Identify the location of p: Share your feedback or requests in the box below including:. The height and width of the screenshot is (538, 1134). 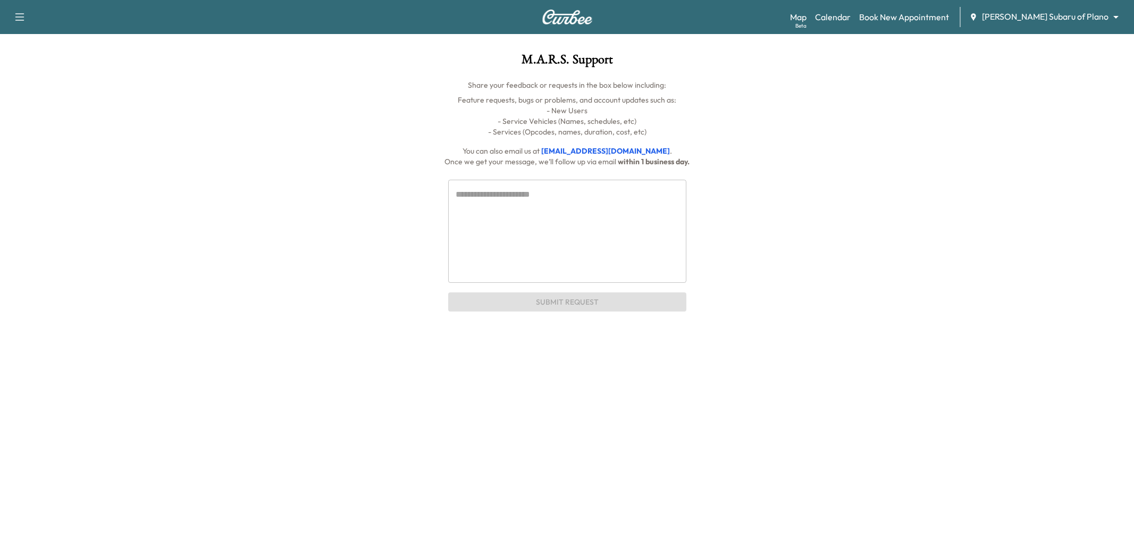
(567, 85).